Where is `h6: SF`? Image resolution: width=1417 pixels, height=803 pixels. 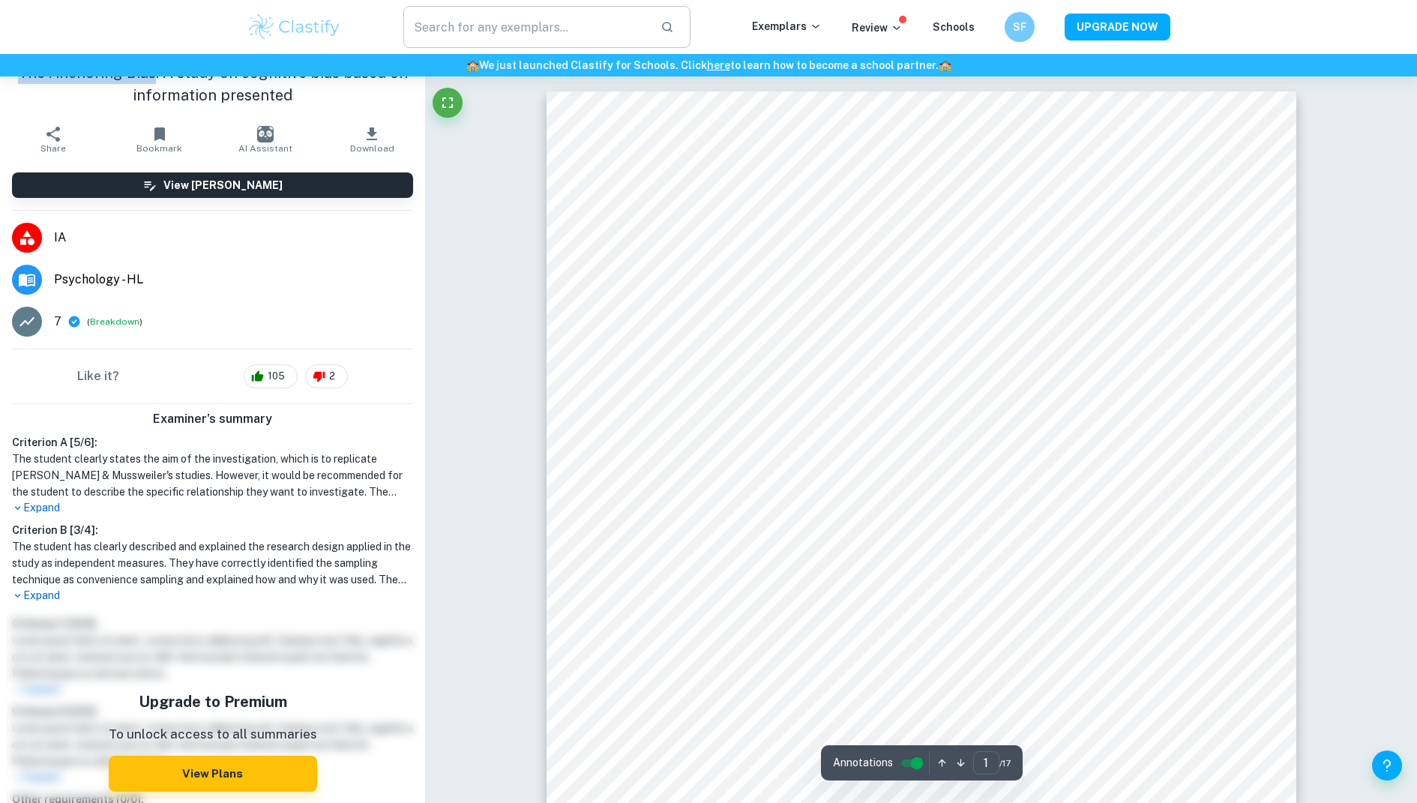 h6: SF is located at coordinates (1020, 27).